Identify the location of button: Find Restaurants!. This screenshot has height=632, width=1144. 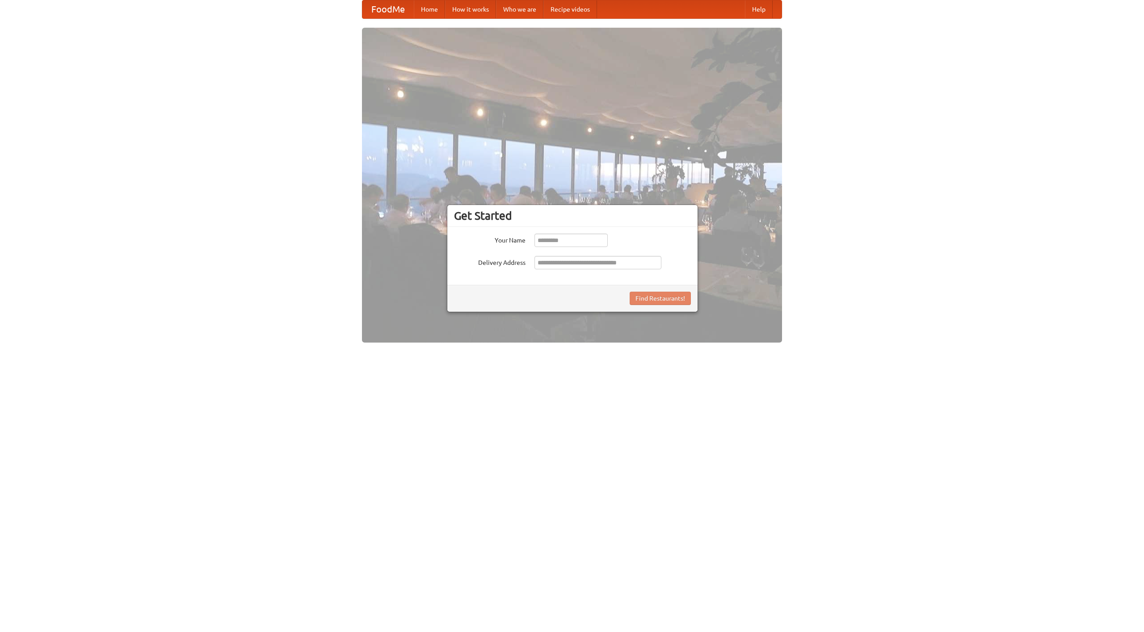
(660, 298).